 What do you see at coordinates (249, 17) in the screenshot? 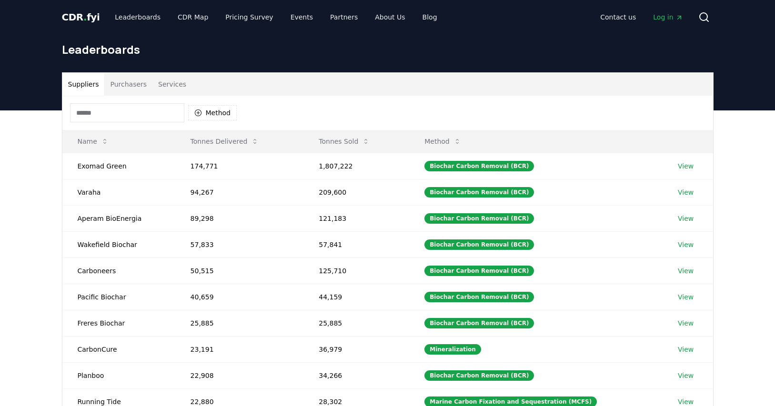
I see `a: Pricing Survey` at bounding box center [249, 17].